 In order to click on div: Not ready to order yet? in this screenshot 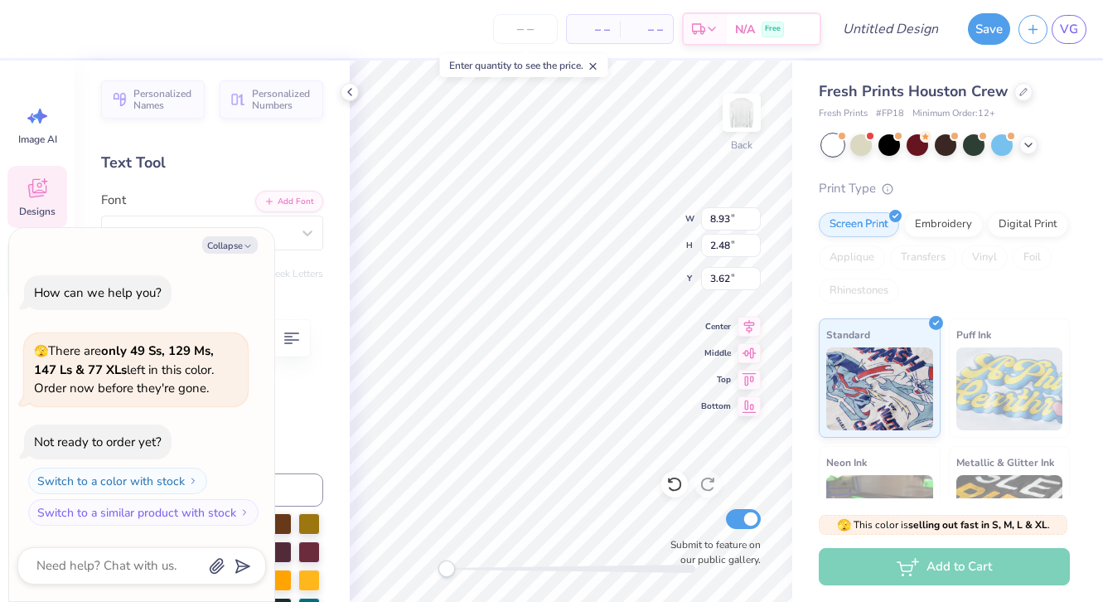, I will do `click(98, 442)`.